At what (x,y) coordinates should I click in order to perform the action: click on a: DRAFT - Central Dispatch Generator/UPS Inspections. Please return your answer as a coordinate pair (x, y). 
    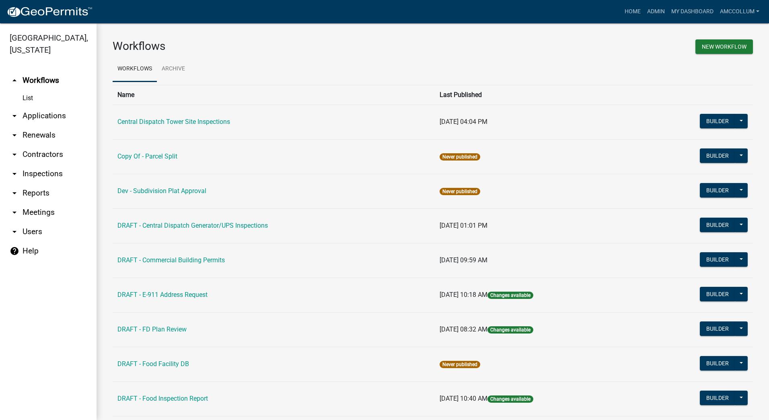
    Looking at the image, I should click on (193, 225).